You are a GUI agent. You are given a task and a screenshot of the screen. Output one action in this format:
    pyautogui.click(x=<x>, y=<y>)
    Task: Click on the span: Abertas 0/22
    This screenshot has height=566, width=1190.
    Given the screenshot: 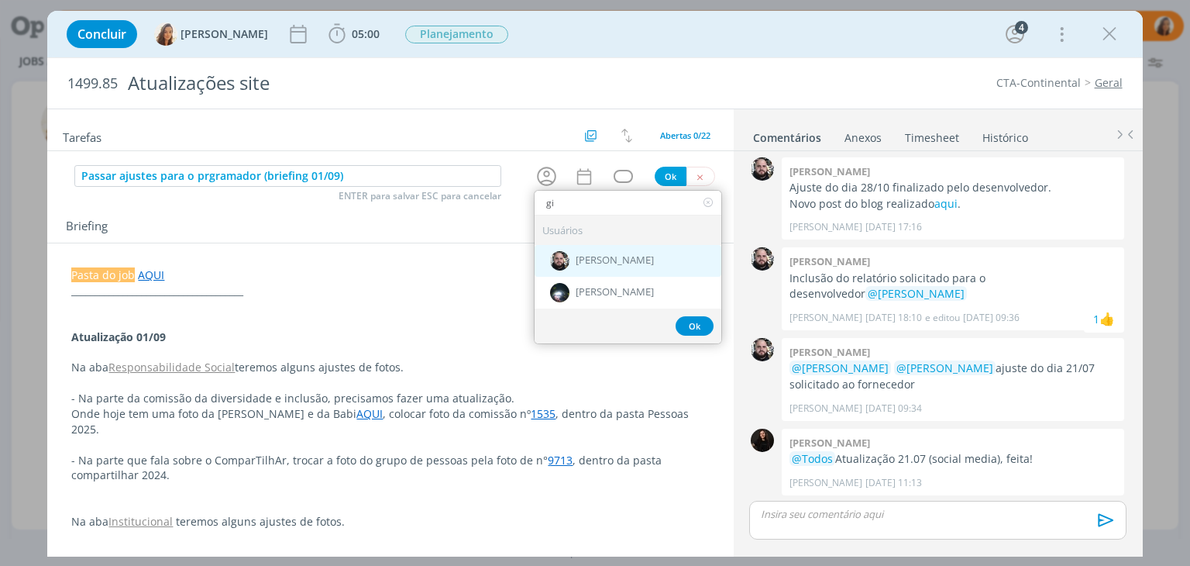 What is the action you would take?
    pyautogui.click(x=685, y=135)
    